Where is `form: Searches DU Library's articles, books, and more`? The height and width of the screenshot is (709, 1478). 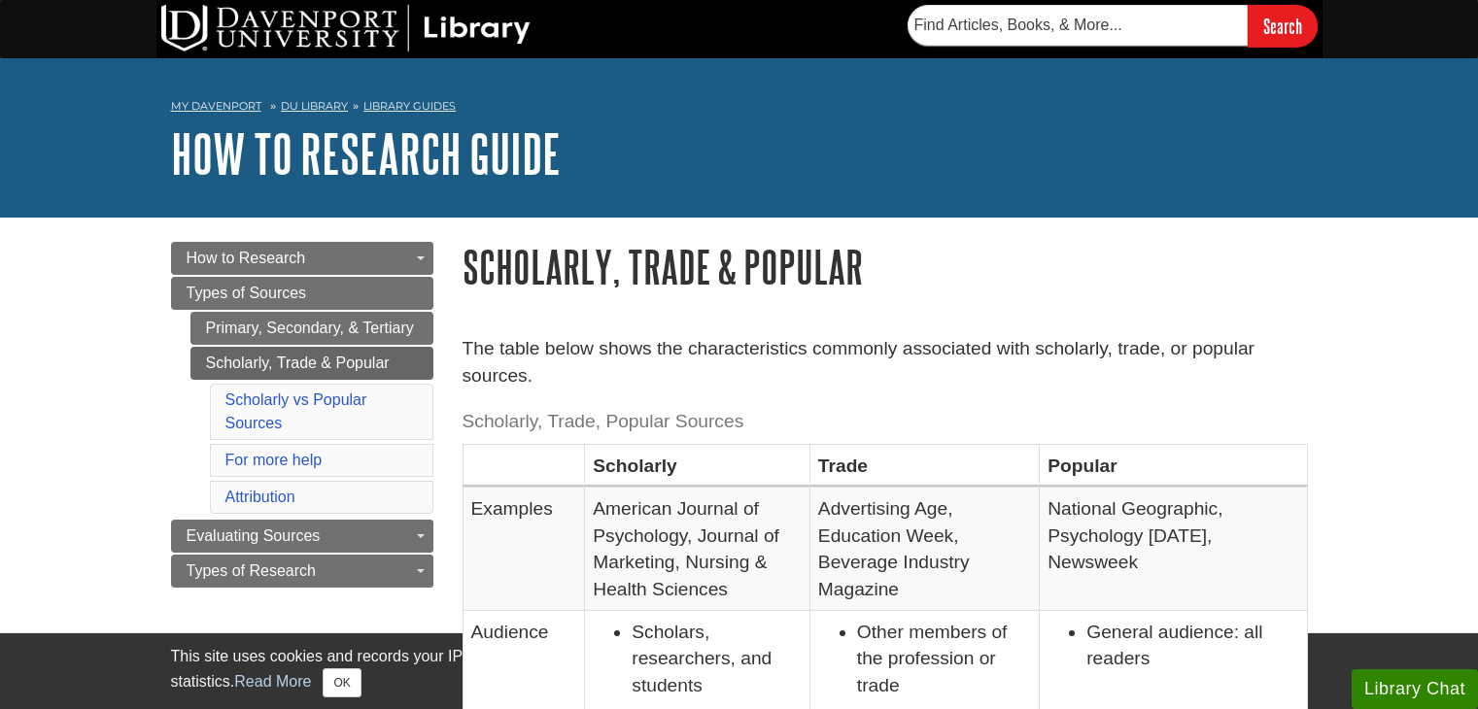 form: Searches DU Library's articles, books, and more is located at coordinates (1112, 25).